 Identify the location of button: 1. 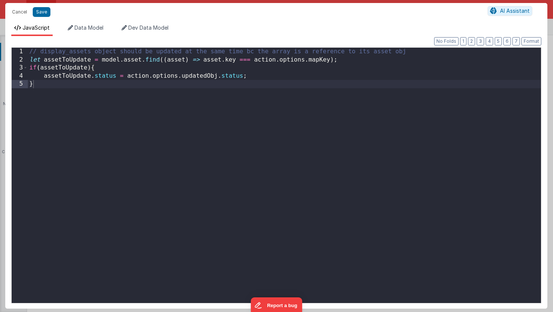
(463, 41).